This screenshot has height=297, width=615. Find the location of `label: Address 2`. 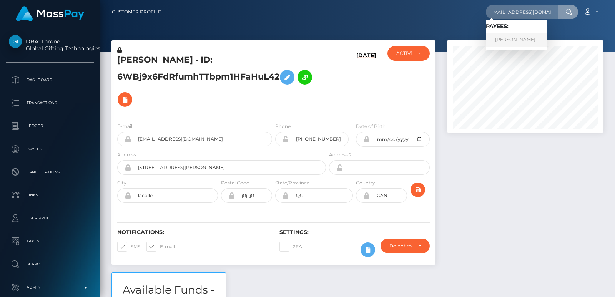

label: Address 2 is located at coordinates (340, 155).